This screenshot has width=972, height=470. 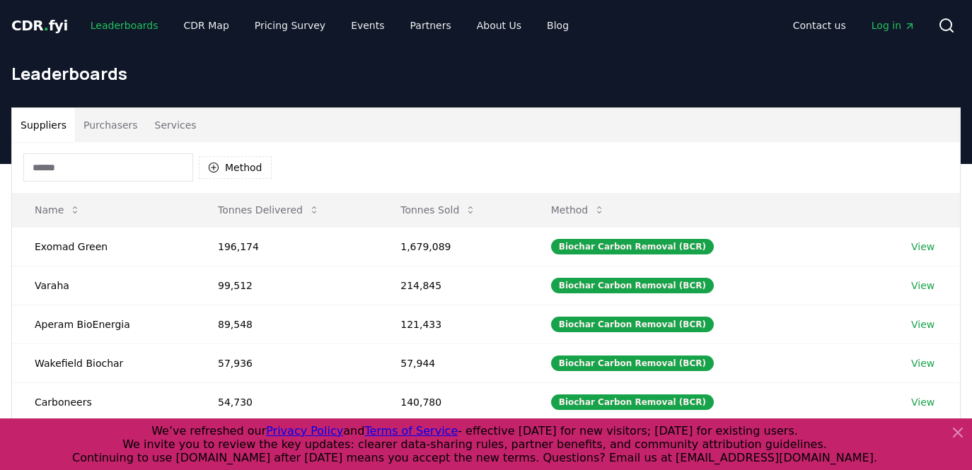 What do you see at coordinates (175, 125) in the screenshot?
I see `button: Services` at bounding box center [175, 125].